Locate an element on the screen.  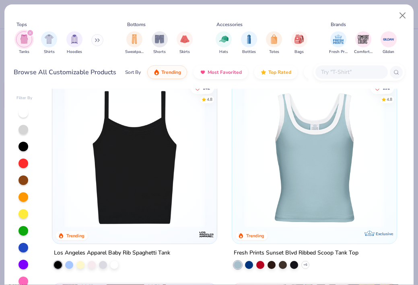
img: Hats Image is located at coordinates (223, 39).